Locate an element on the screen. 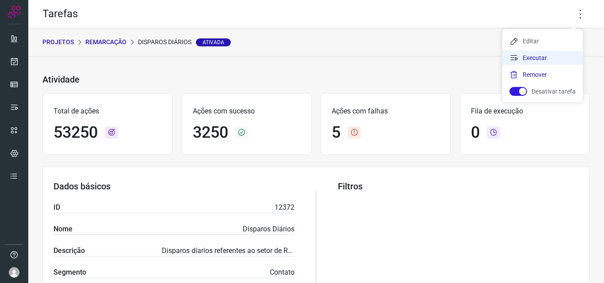 The width and height of the screenshot is (604, 283). img: Logo is located at coordinates (14, 12).